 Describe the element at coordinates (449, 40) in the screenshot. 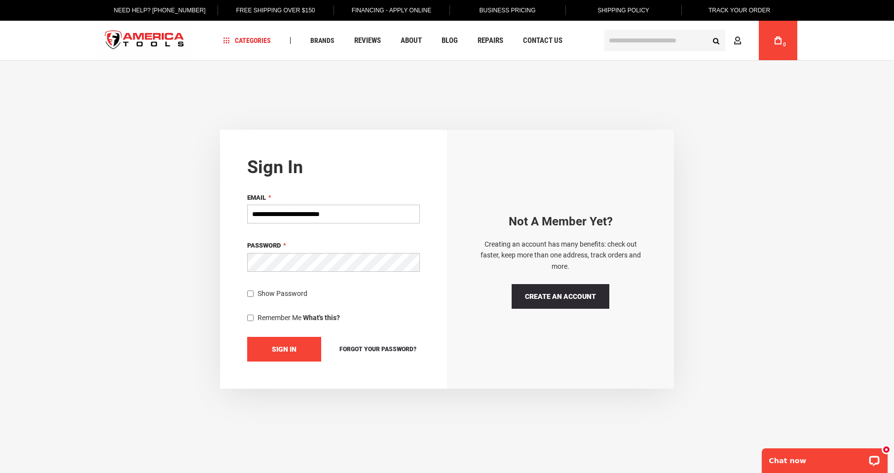

I see `a: Blog` at that location.